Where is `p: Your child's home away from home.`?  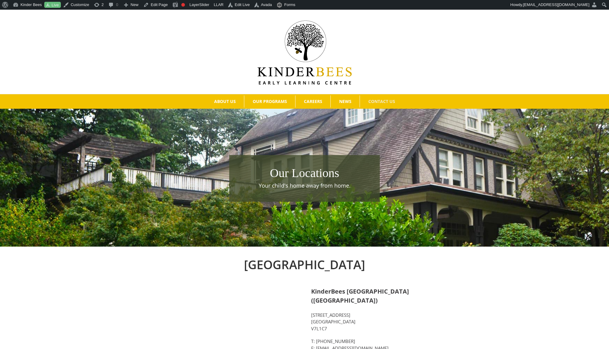 p: Your child's home away from home. is located at coordinates (304, 186).